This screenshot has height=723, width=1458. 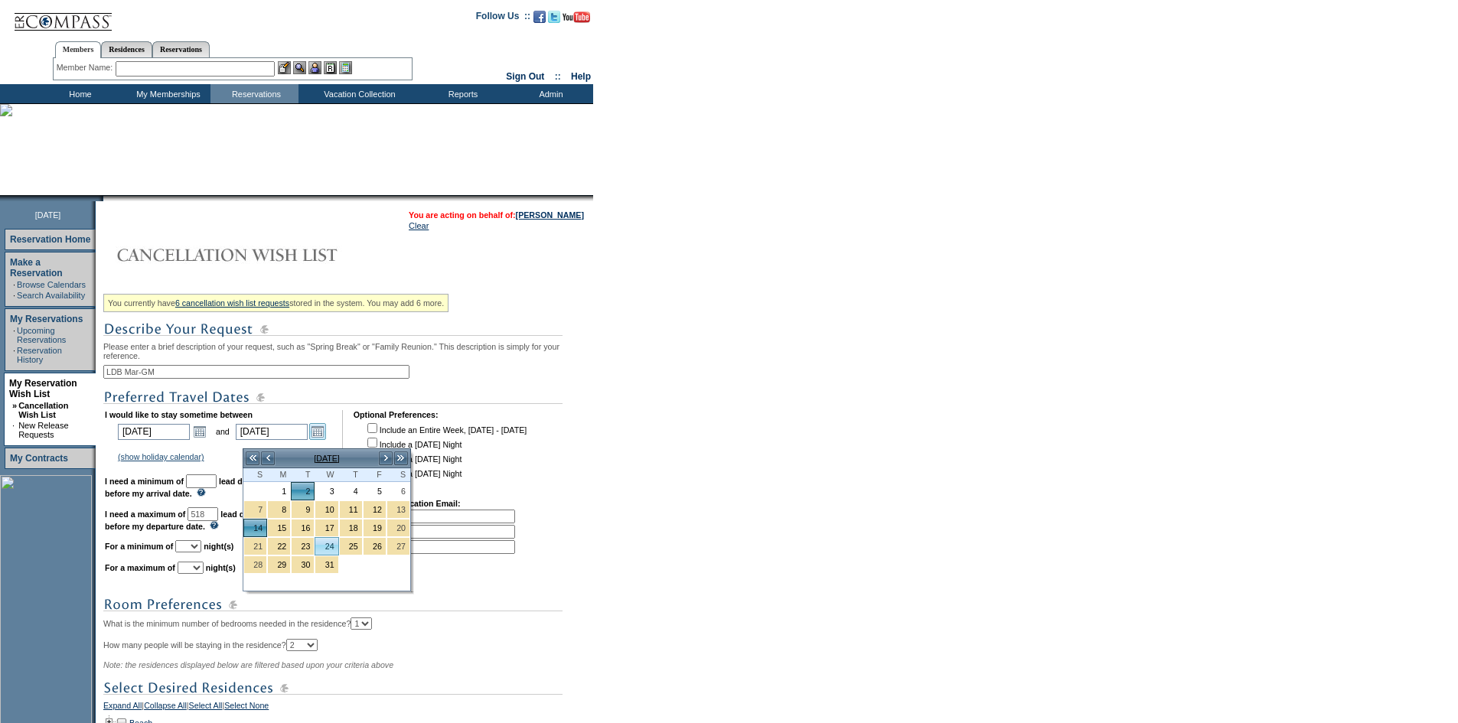 What do you see at coordinates (39, 355) in the screenshot?
I see `a: Reservation History` at bounding box center [39, 355].